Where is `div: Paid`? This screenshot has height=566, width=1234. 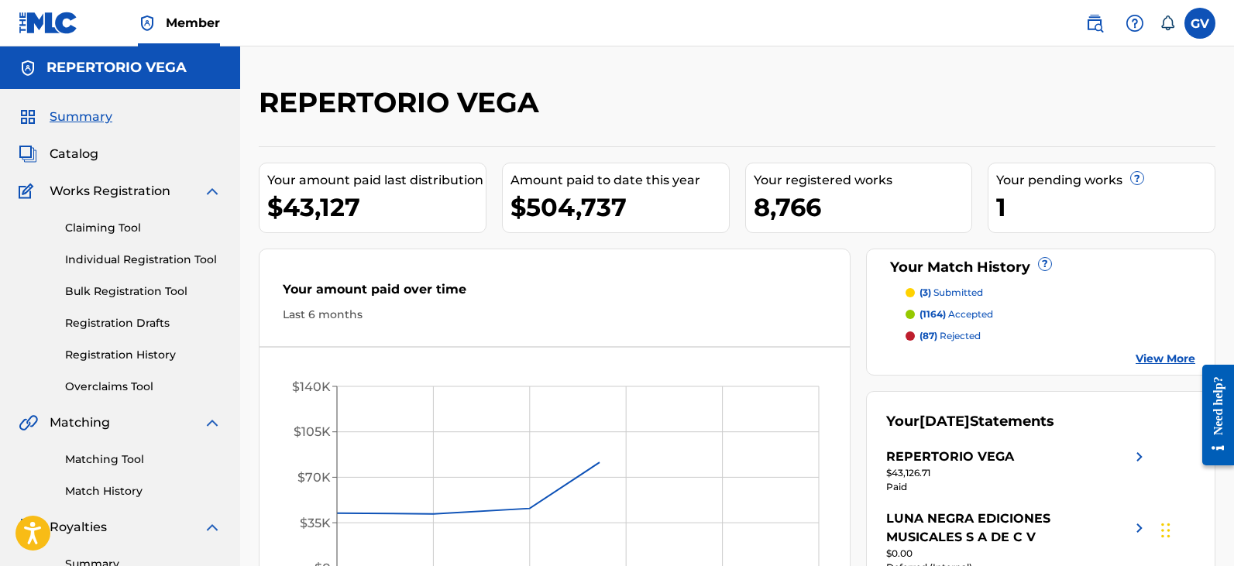
div: Paid is located at coordinates (1017, 487).